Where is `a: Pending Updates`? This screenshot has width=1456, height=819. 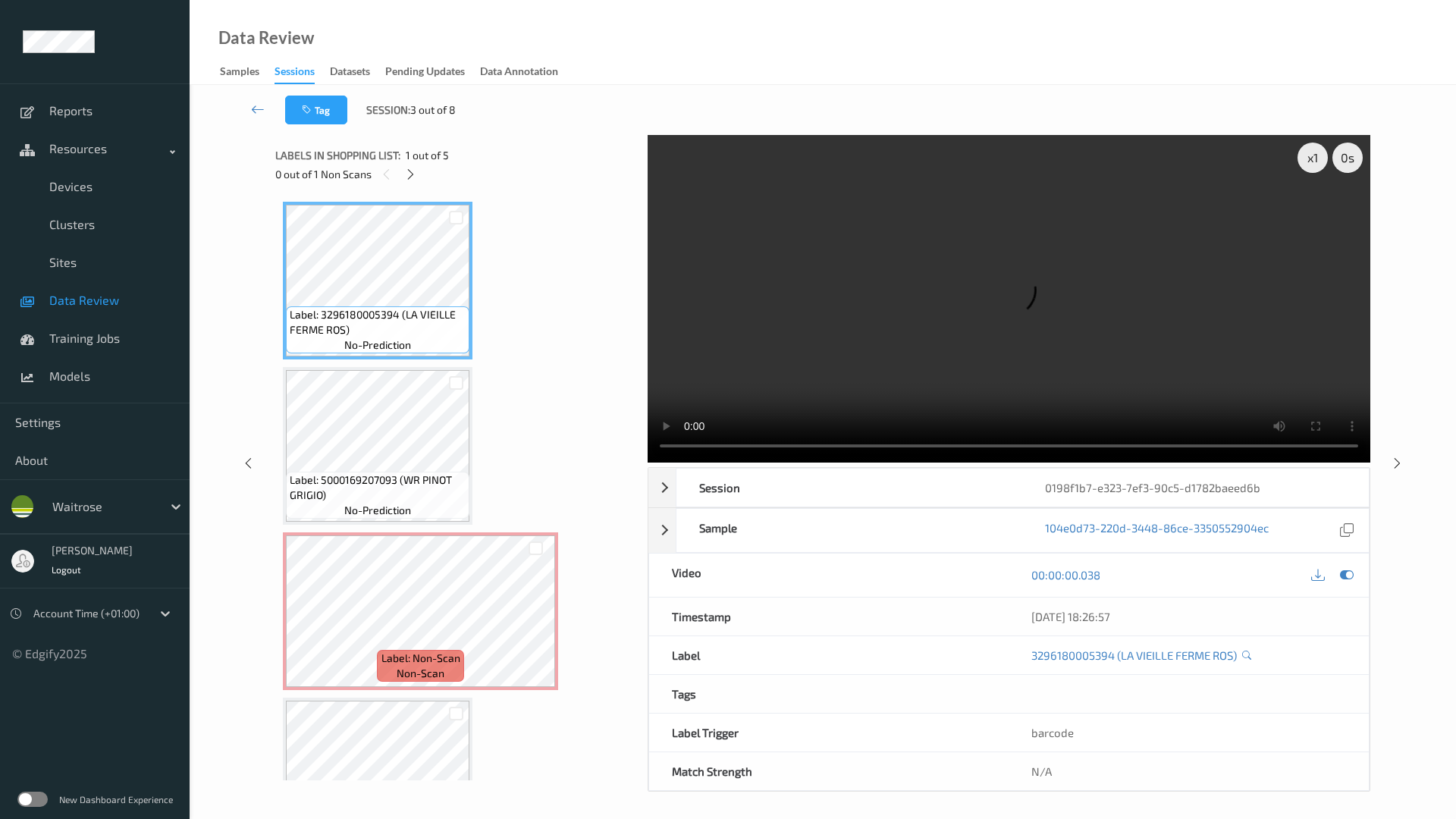 a: Pending Updates is located at coordinates (432, 72).